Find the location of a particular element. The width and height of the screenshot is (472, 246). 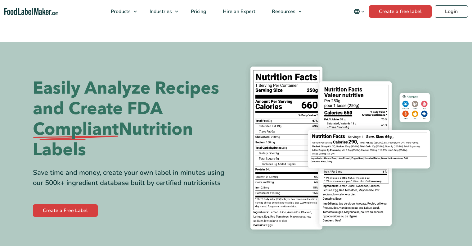

span: Products is located at coordinates (120, 11).